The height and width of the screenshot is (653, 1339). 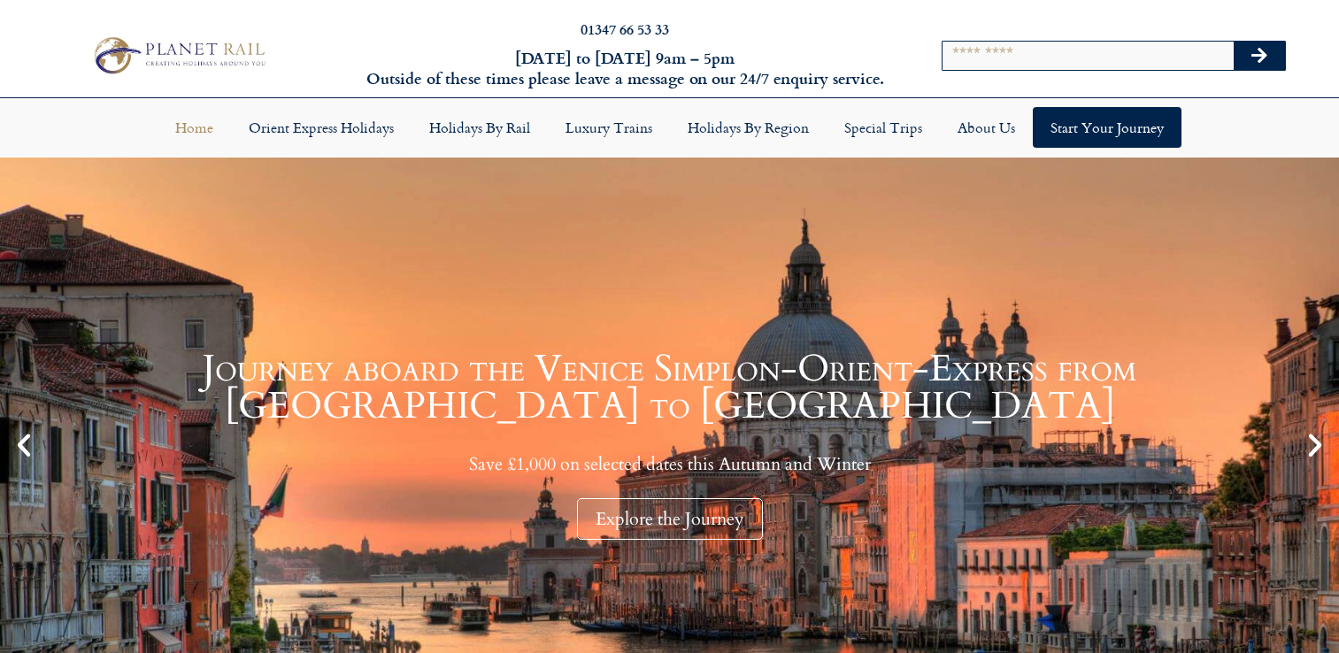 What do you see at coordinates (1315, 445) in the screenshot?
I see `div: Next slide` at bounding box center [1315, 445].